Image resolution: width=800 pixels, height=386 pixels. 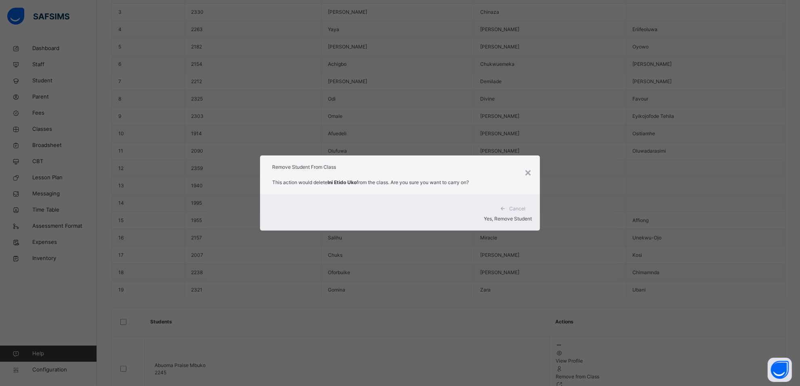 What do you see at coordinates (780, 370) in the screenshot?
I see `button: Open asap` at bounding box center [780, 370].